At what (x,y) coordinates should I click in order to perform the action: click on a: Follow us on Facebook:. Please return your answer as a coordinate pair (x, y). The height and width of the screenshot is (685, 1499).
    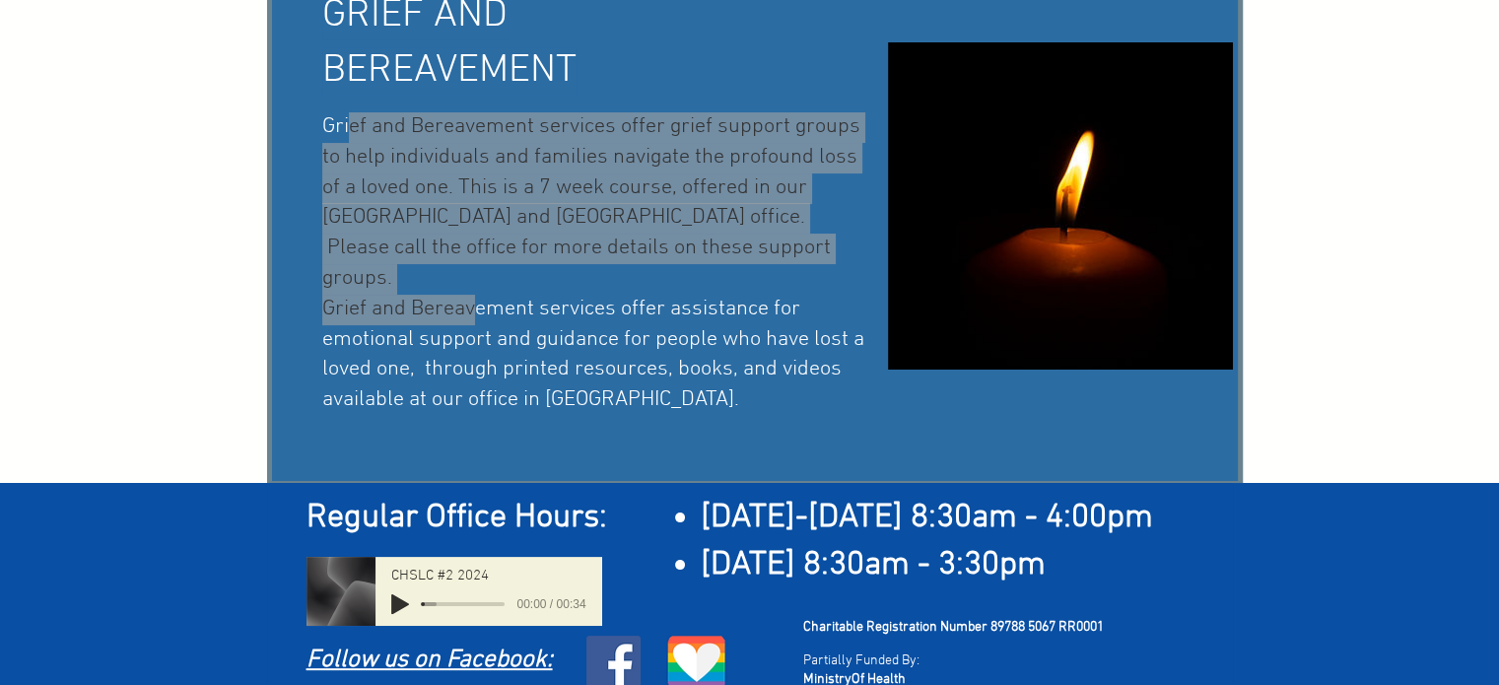
    Looking at the image, I should click on (430, 660).